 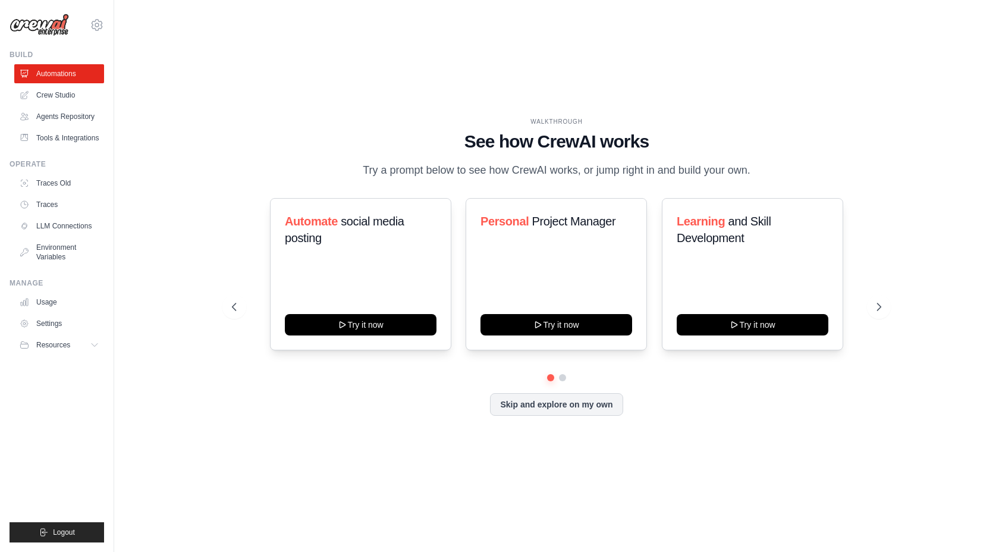 What do you see at coordinates (59, 95) in the screenshot?
I see `a: Crew Studio` at bounding box center [59, 95].